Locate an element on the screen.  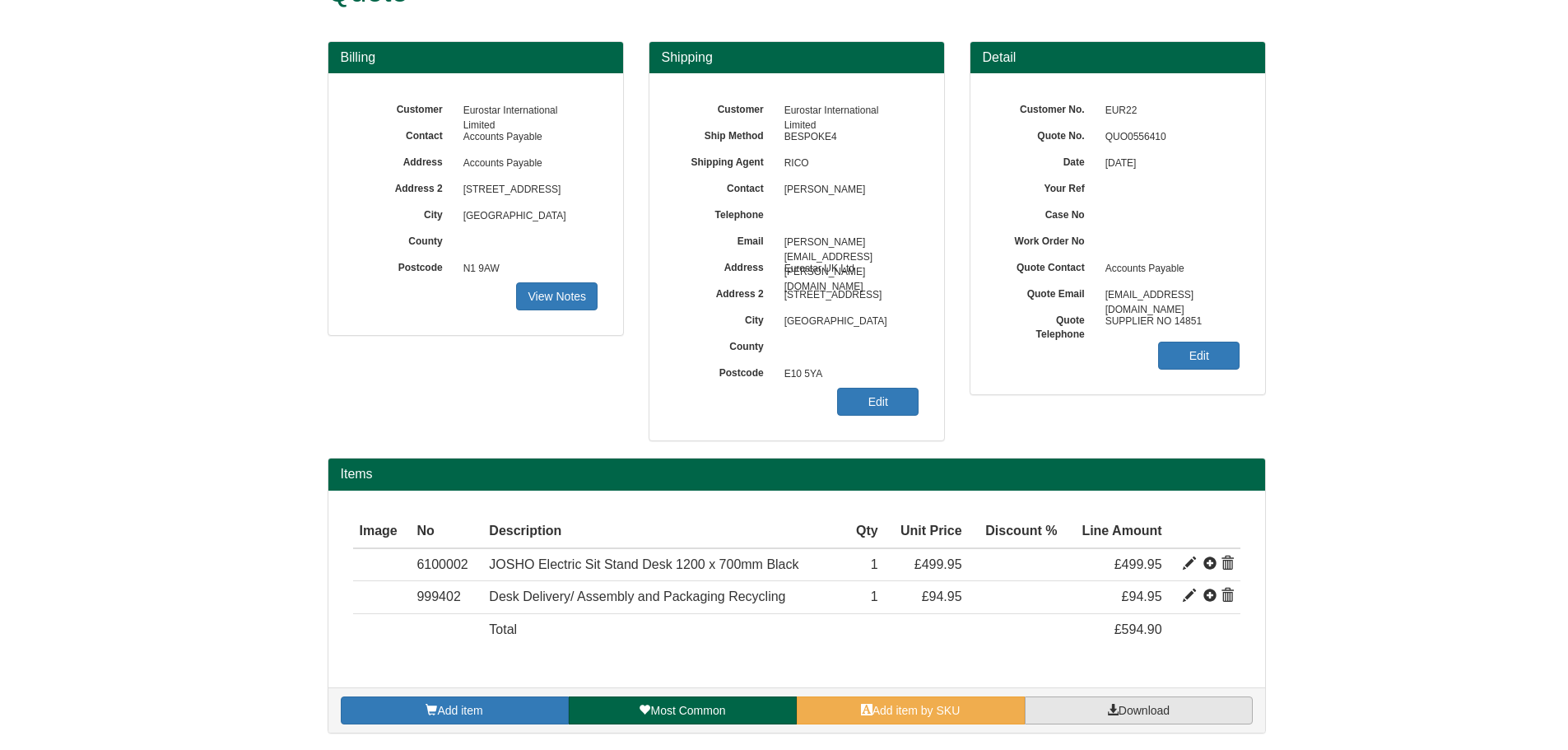
label: Customer No. is located at coordinates (1046, 107).